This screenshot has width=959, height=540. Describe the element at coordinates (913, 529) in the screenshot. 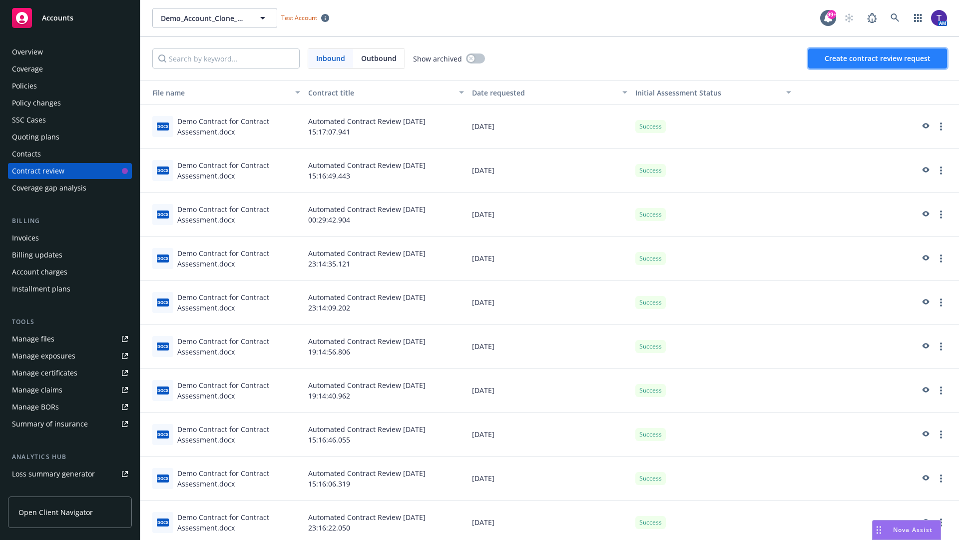

I see `span: Nova Assist` at that location.